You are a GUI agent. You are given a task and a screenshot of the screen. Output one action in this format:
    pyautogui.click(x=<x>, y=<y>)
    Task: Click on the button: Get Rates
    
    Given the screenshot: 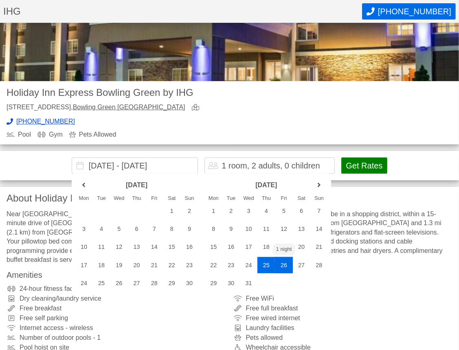 What is the action you would take?
    pyautogui.click(x=364, y=165)
    